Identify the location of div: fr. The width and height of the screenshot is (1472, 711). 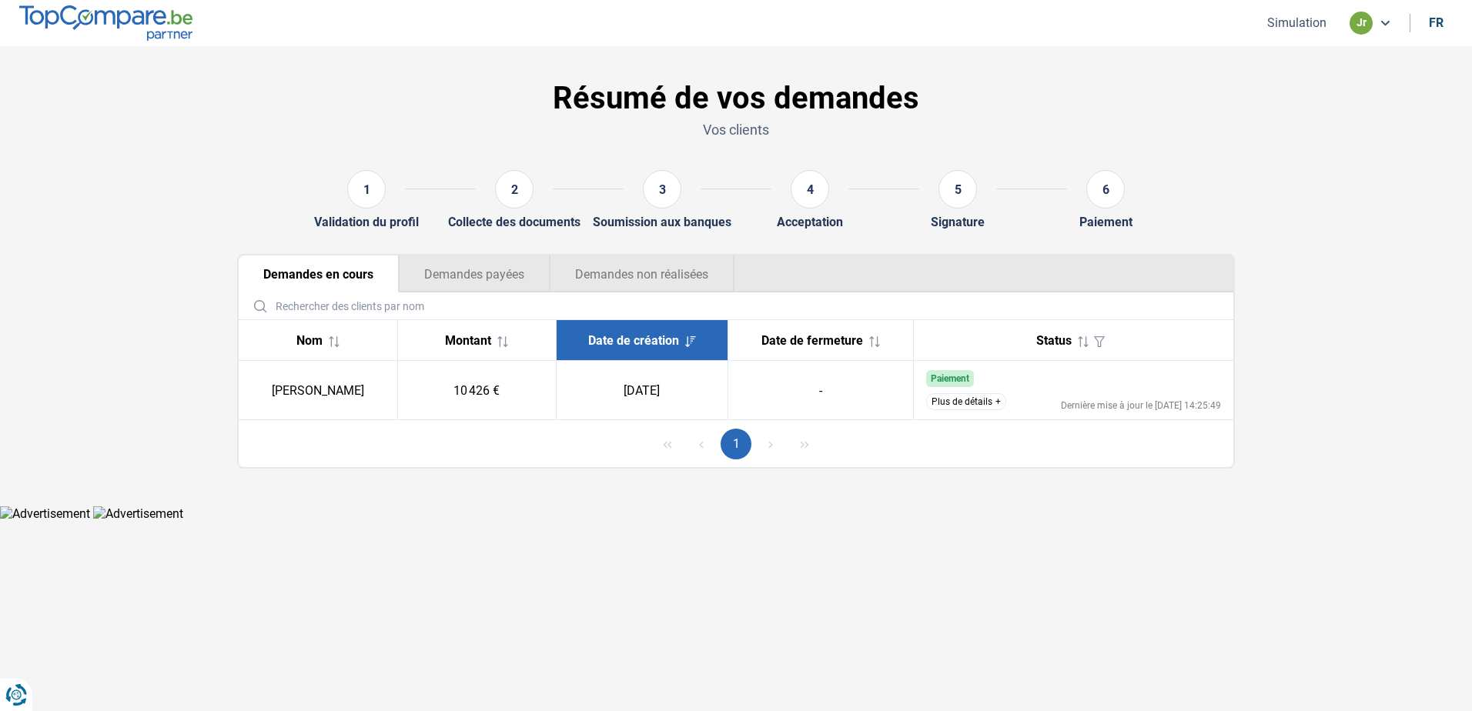
(1435, 22).